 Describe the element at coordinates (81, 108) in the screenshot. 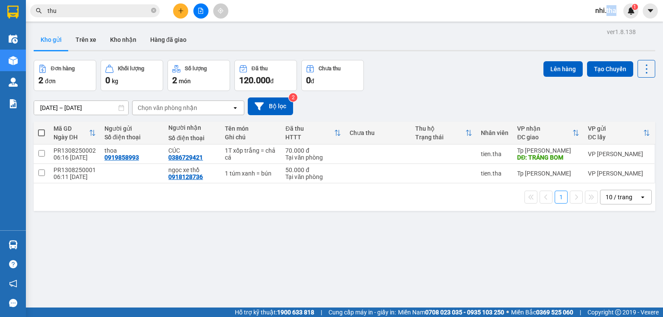

I see `input: Select a date range.` at that location.